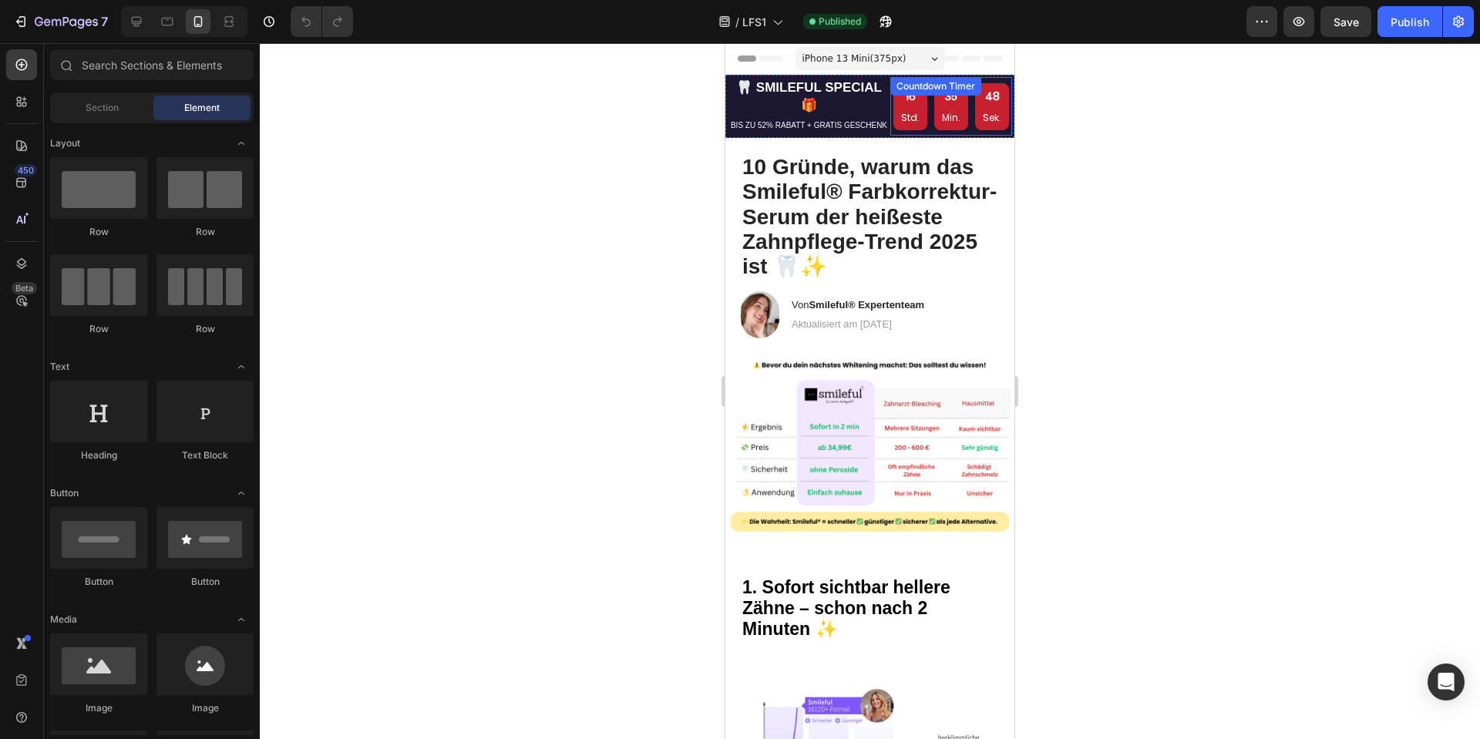 The image size is (1480, 739). Describe the element at coordinates (205, 456) in the screenshot. I see `div: Text Block` at that location.